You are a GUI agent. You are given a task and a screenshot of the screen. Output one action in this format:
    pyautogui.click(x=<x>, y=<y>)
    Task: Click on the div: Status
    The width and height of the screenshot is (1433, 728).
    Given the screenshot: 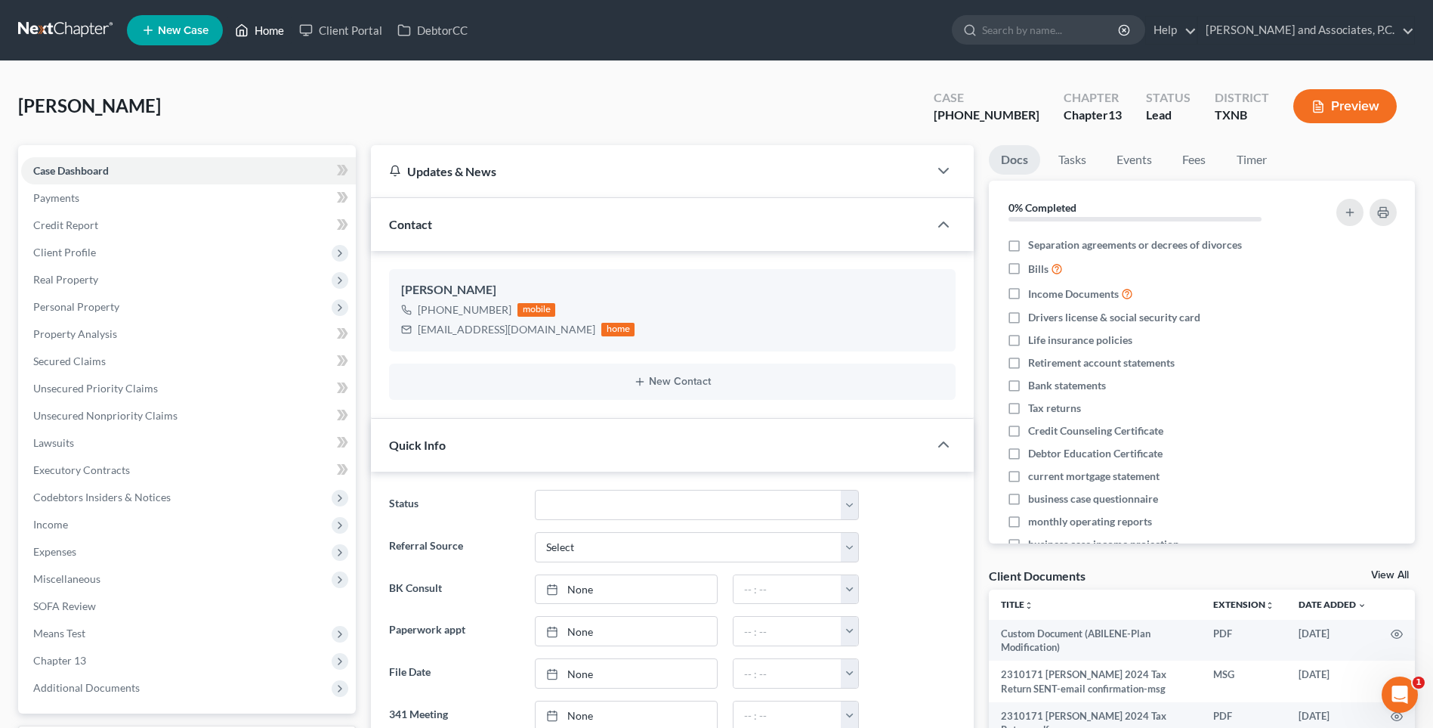 What is the action you would take?
    pyautogui.click(x=1168, y=97)
    